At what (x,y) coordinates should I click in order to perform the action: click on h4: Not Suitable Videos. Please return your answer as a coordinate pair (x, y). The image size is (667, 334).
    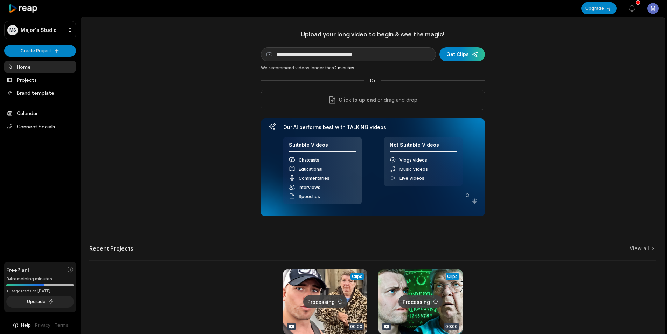
    Looking at the image, I should click on (423, 147).